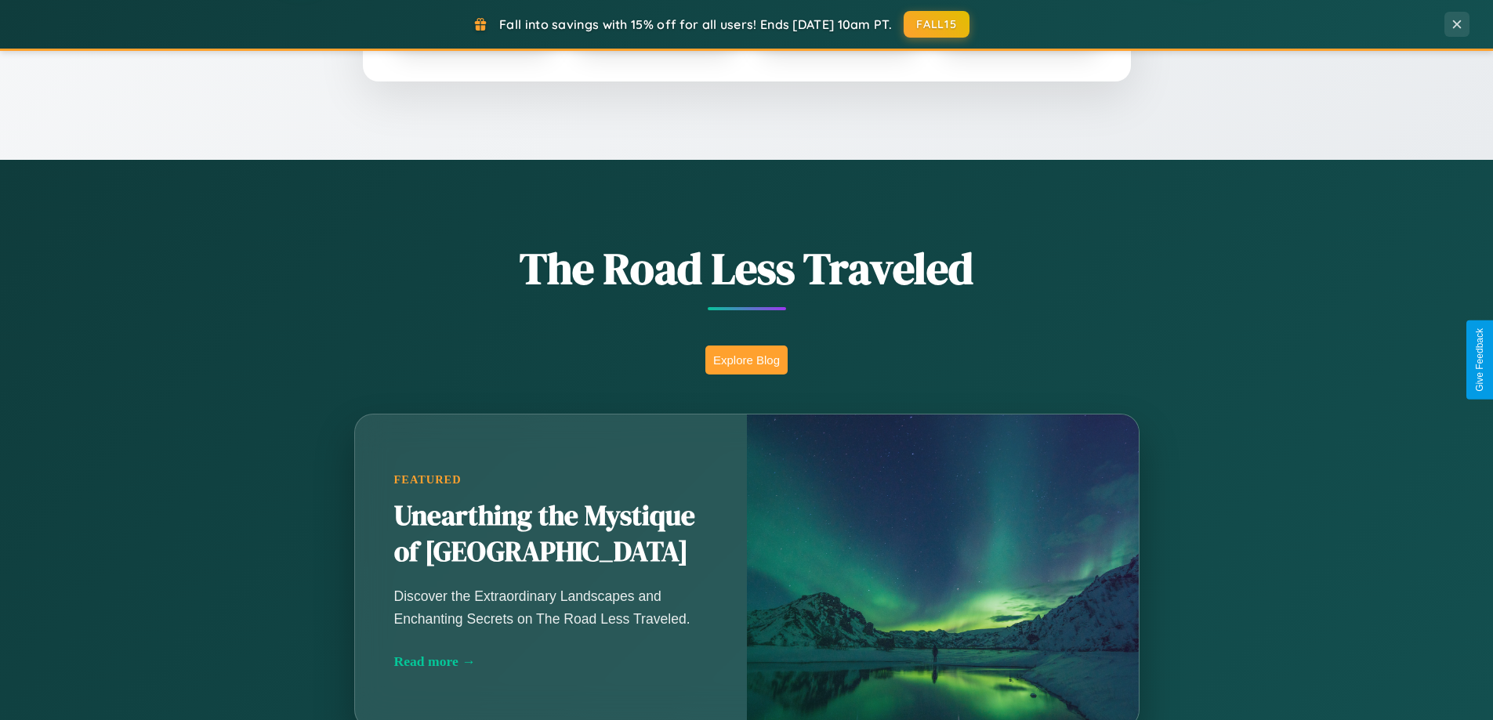 The image size is (1493, 720). Describe the element at coordinates (551, 607) in the screenshot. I see `p: Discover the Extraordinary Landscapes and Enchanting Secrets on The Road Less Traveled.` at that location.